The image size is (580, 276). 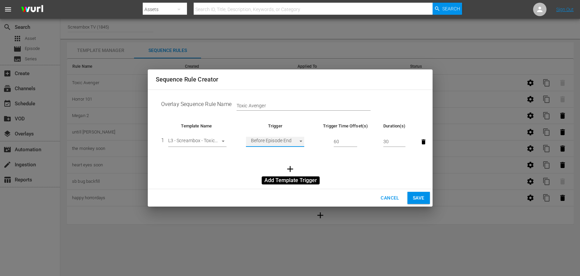 I want to click on button: Cancel, so click(x=389, y=198).